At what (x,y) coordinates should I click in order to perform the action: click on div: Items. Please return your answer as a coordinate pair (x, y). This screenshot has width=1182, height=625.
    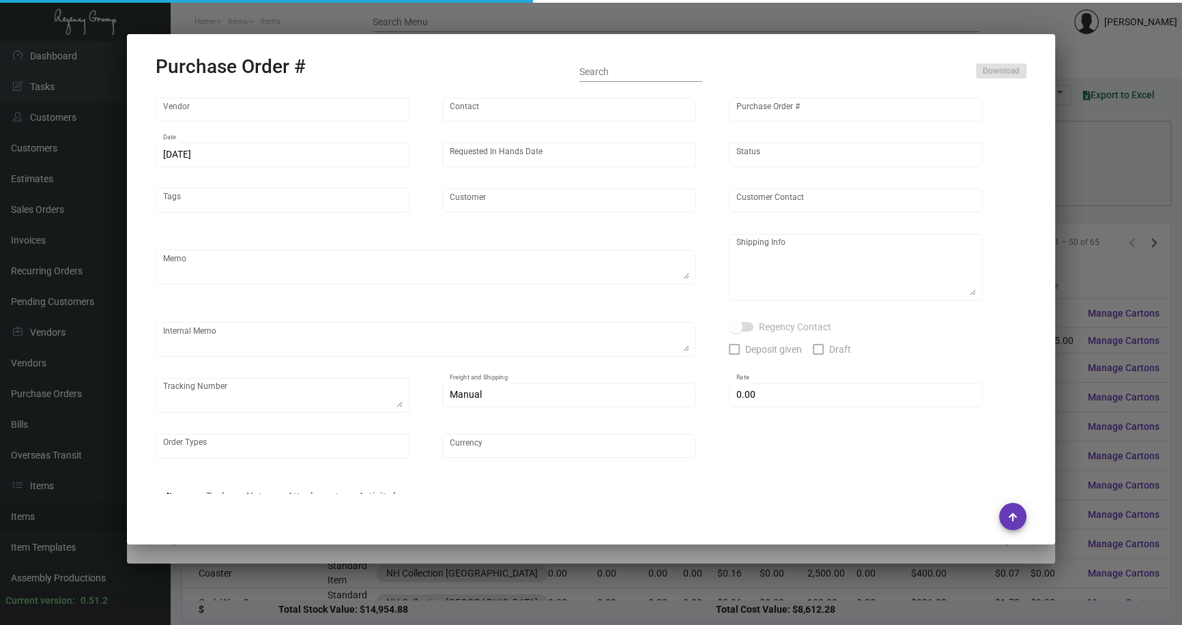
    Looking at the image, I should click on (179, 496).